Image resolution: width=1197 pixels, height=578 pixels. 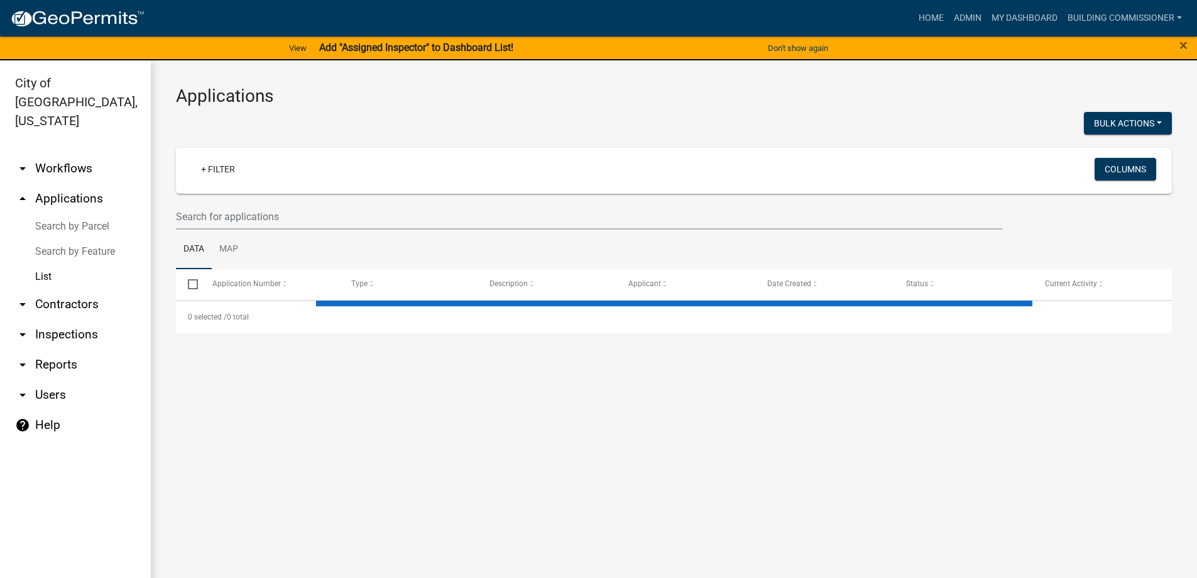 What do you see at coordinates (931, 18) in the screenshot?
I see `a: Home` at bounding box center [931, 18].